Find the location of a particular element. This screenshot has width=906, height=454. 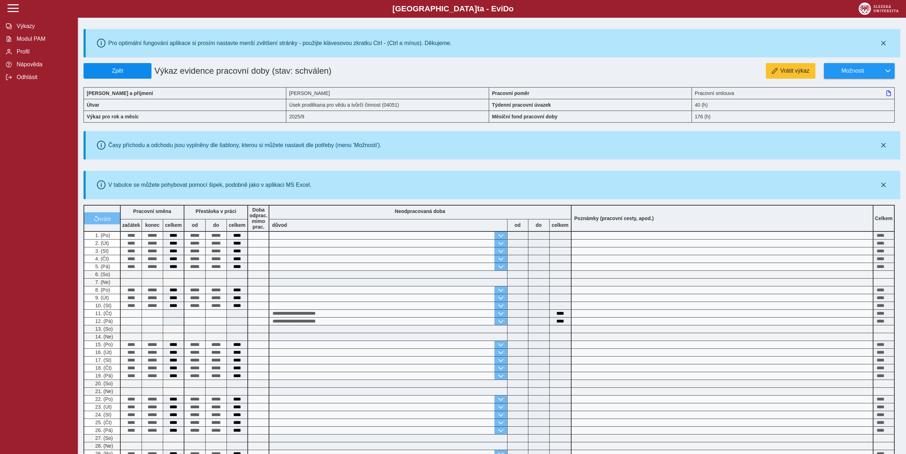

span: 2. (Út) is located at coordinates (101, 243).